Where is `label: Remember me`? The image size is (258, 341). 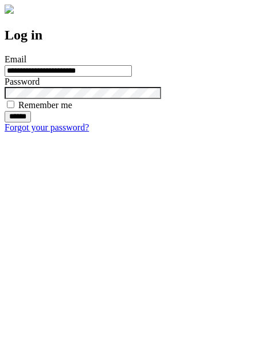 label: Remember me is located at coordinates (45, 105).